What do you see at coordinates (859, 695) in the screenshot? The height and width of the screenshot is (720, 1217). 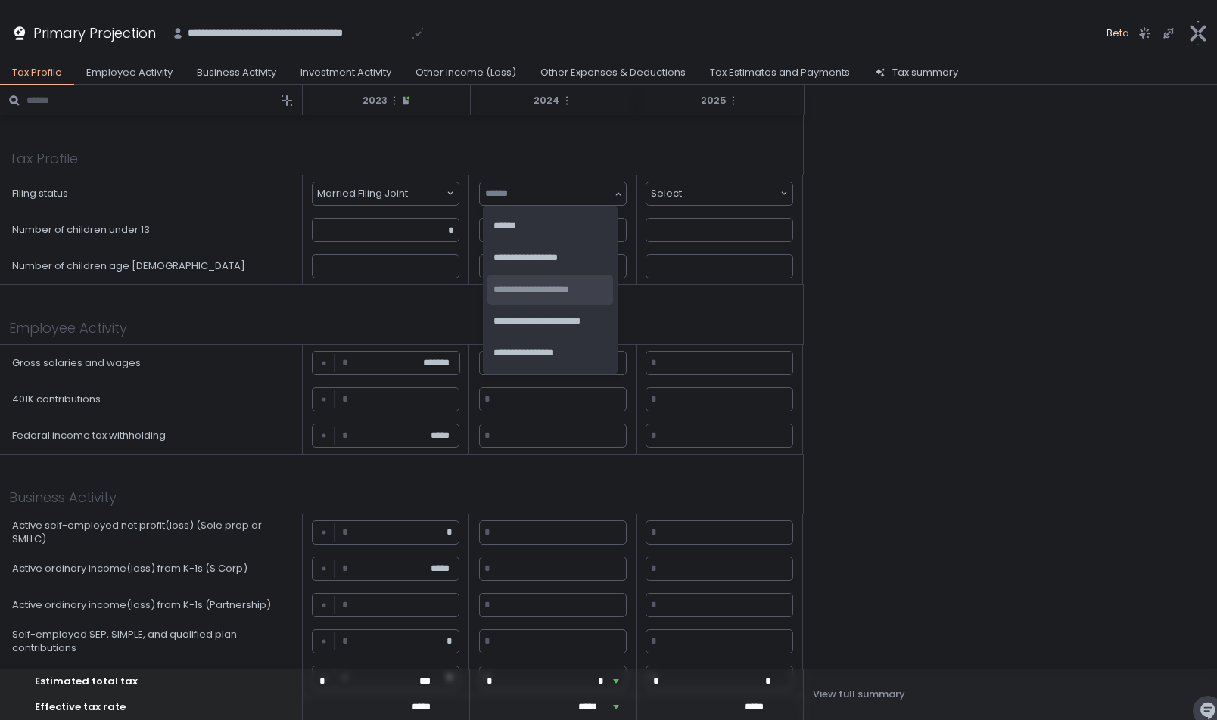 I see `div: View full summary` at bounding box center [859, 695].